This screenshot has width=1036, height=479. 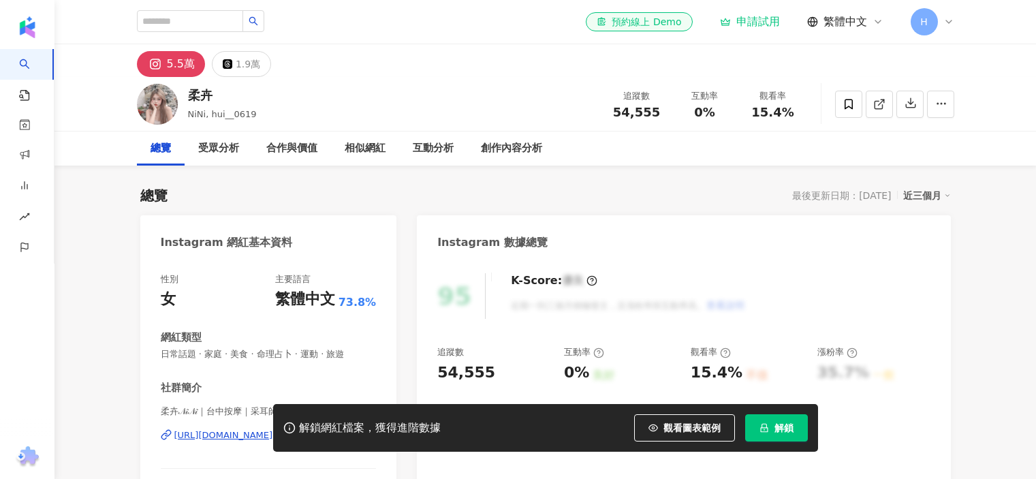 I want to click on div: 主要語言, so click(x=293, y=279).